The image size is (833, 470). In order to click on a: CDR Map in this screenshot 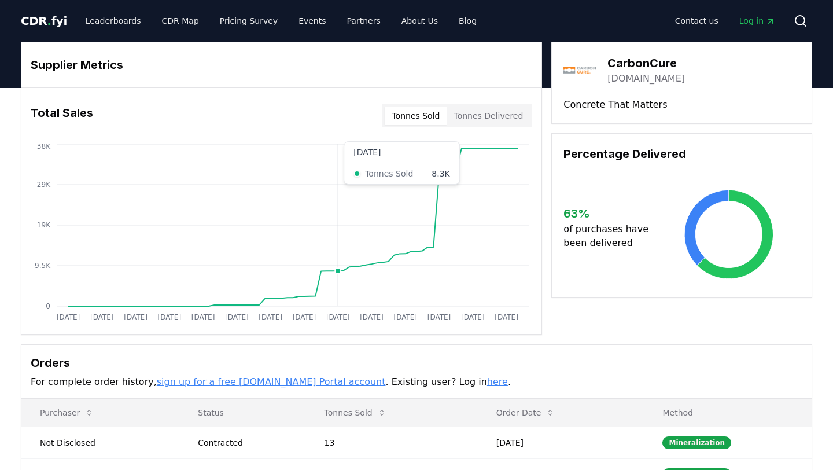, I will do `click(180, 21)`.